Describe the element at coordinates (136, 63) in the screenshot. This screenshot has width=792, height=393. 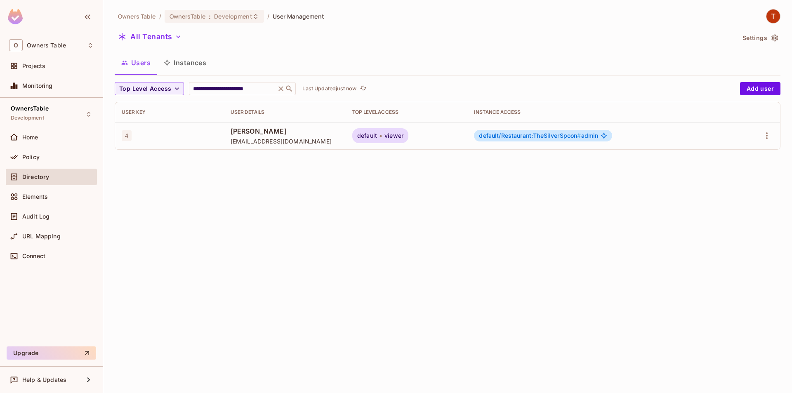
I see `button: Users` at that location.